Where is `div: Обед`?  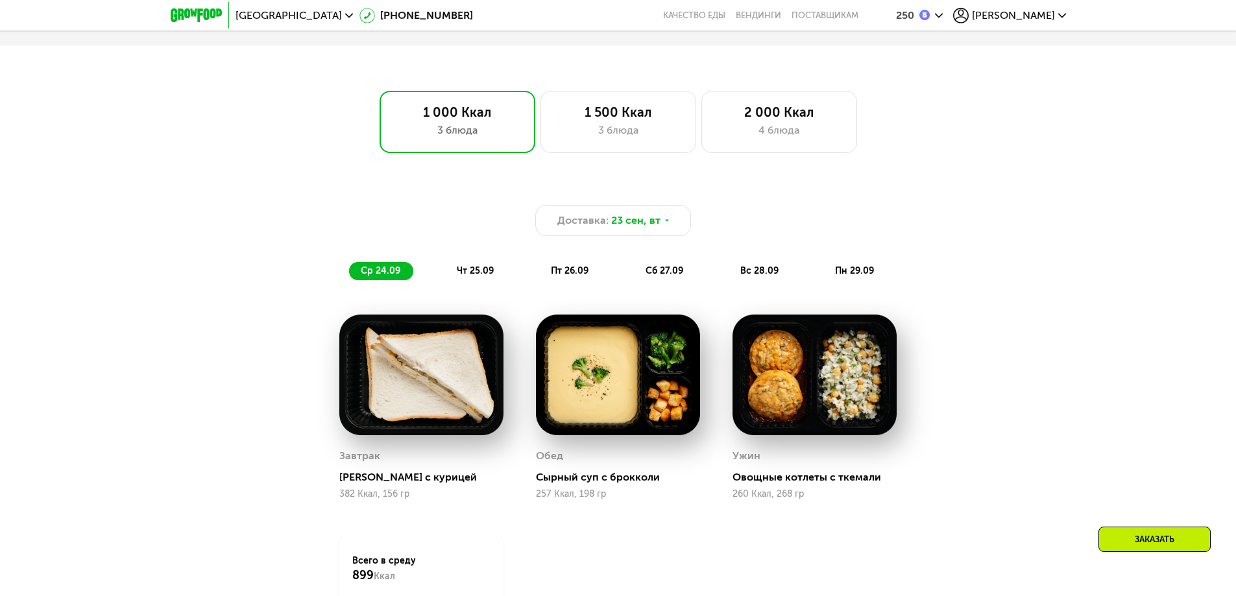
div: Обед is located at coordinates (550, 456).